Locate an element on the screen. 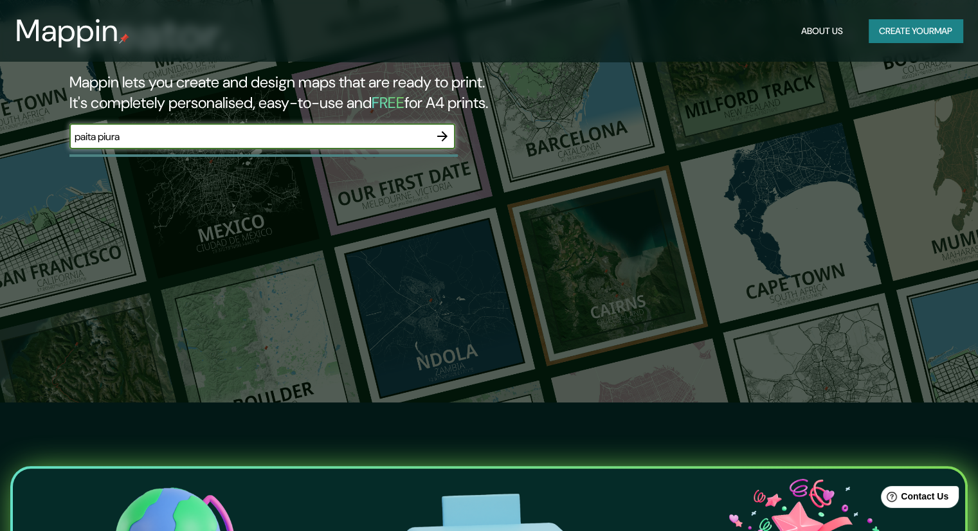 This screenshot has width=978, height=531. img: mappin-pin is located at coordinates (124, 39).